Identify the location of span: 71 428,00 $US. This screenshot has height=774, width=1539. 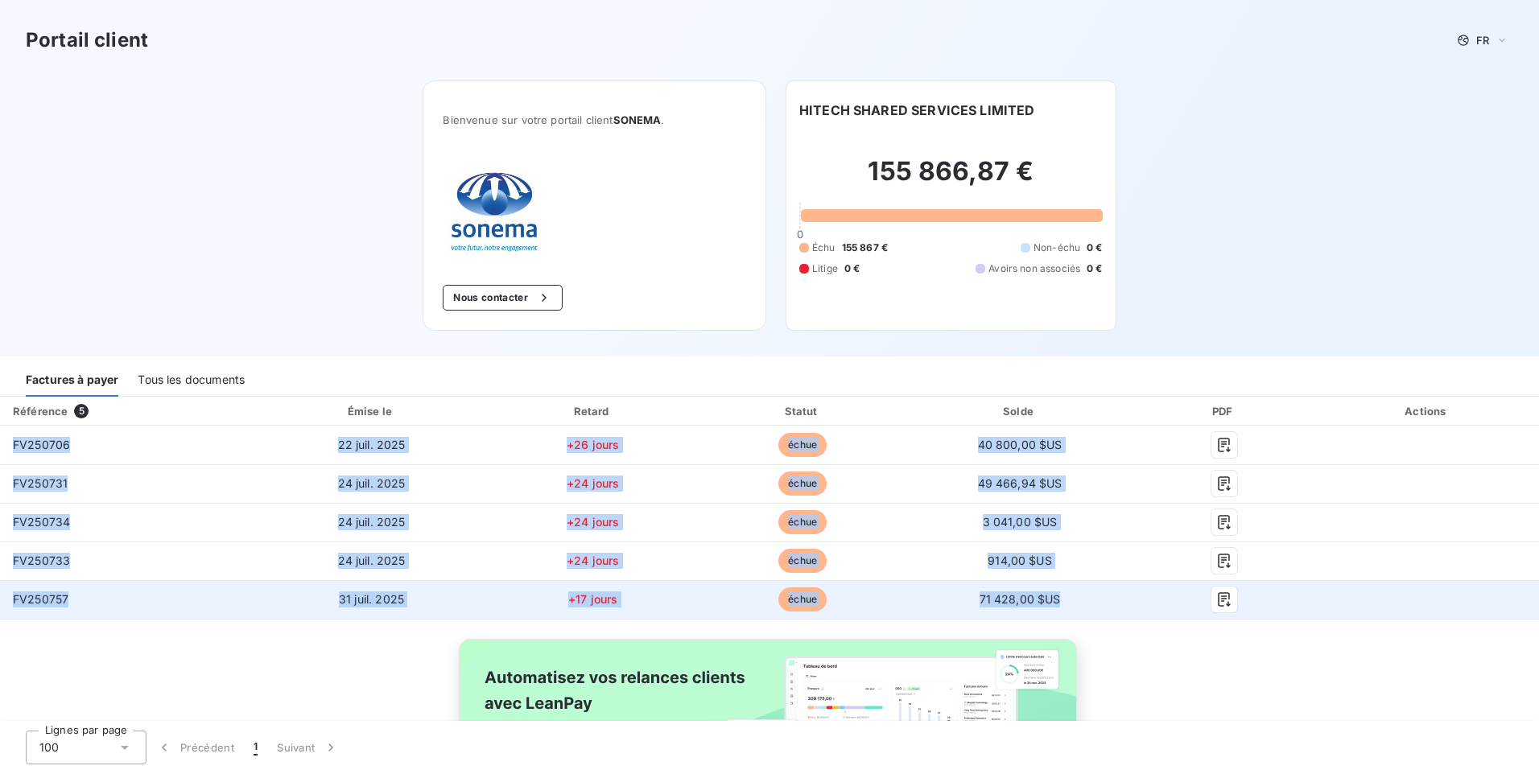
(1020, 599).